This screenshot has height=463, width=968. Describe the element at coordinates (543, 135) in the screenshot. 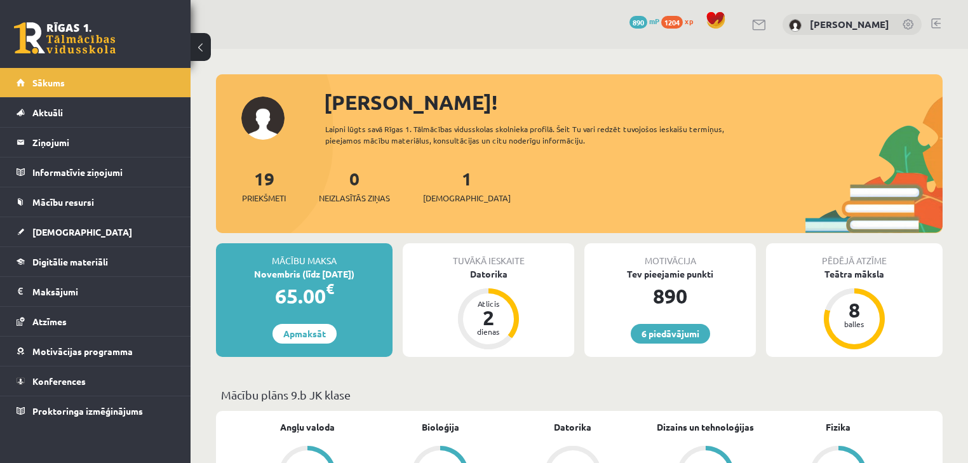

I see `div: Laipni lūgts savā Rīgas 1. Tālmācības vidusskolas skolnieka profilā. Šeit Tu vari redzēt tuvojošo...` at that location.